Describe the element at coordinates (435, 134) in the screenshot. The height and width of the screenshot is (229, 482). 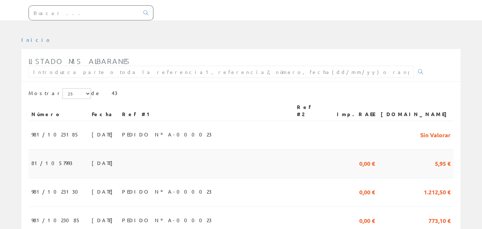
I see `span: Sin Valorar` at that location.